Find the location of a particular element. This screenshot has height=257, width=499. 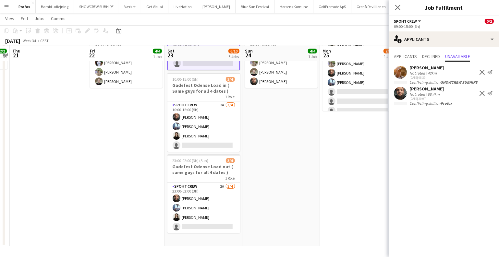

span: Week 34 is located at coordinates (30, 41).